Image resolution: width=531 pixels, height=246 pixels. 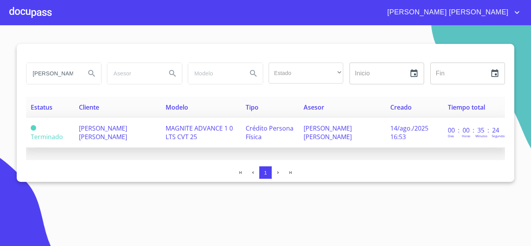 I want to click on button: account of current user, so click(x=452, y=12).